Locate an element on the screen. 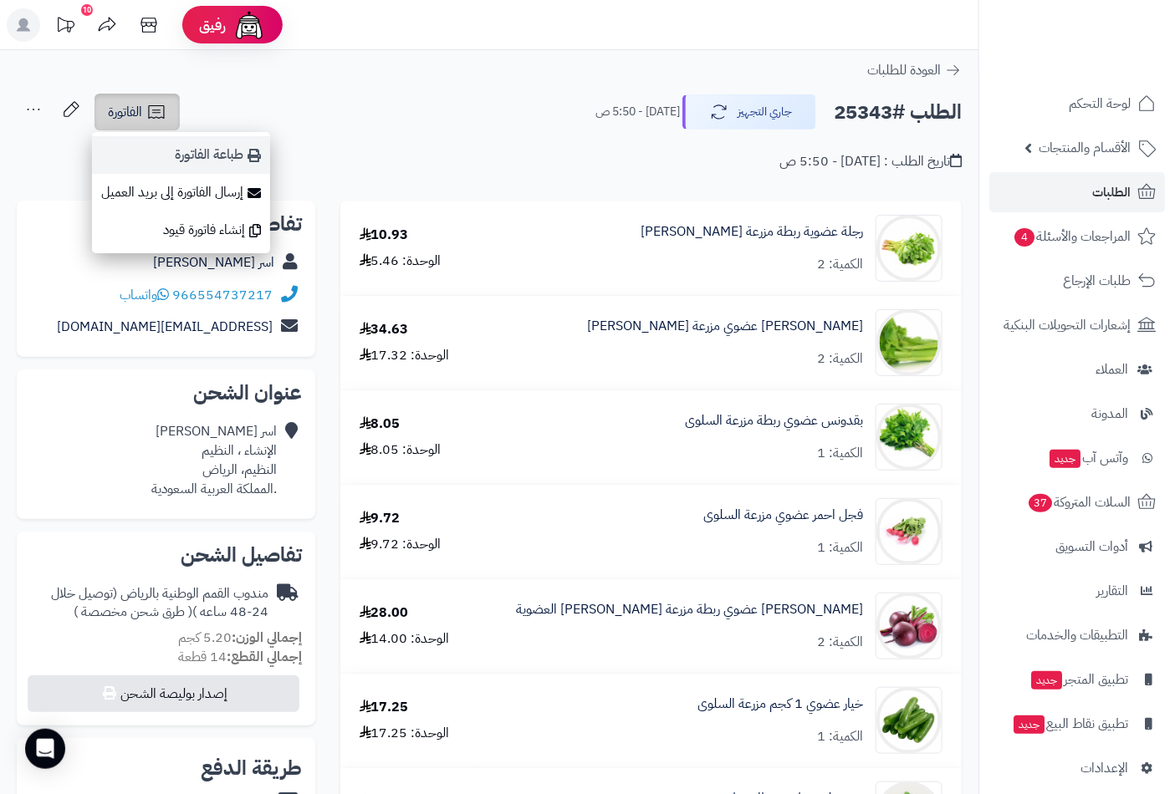 The height and width of the screenshot is (794, 1175). img: ai-face.png is located at coordinates (249, 25).